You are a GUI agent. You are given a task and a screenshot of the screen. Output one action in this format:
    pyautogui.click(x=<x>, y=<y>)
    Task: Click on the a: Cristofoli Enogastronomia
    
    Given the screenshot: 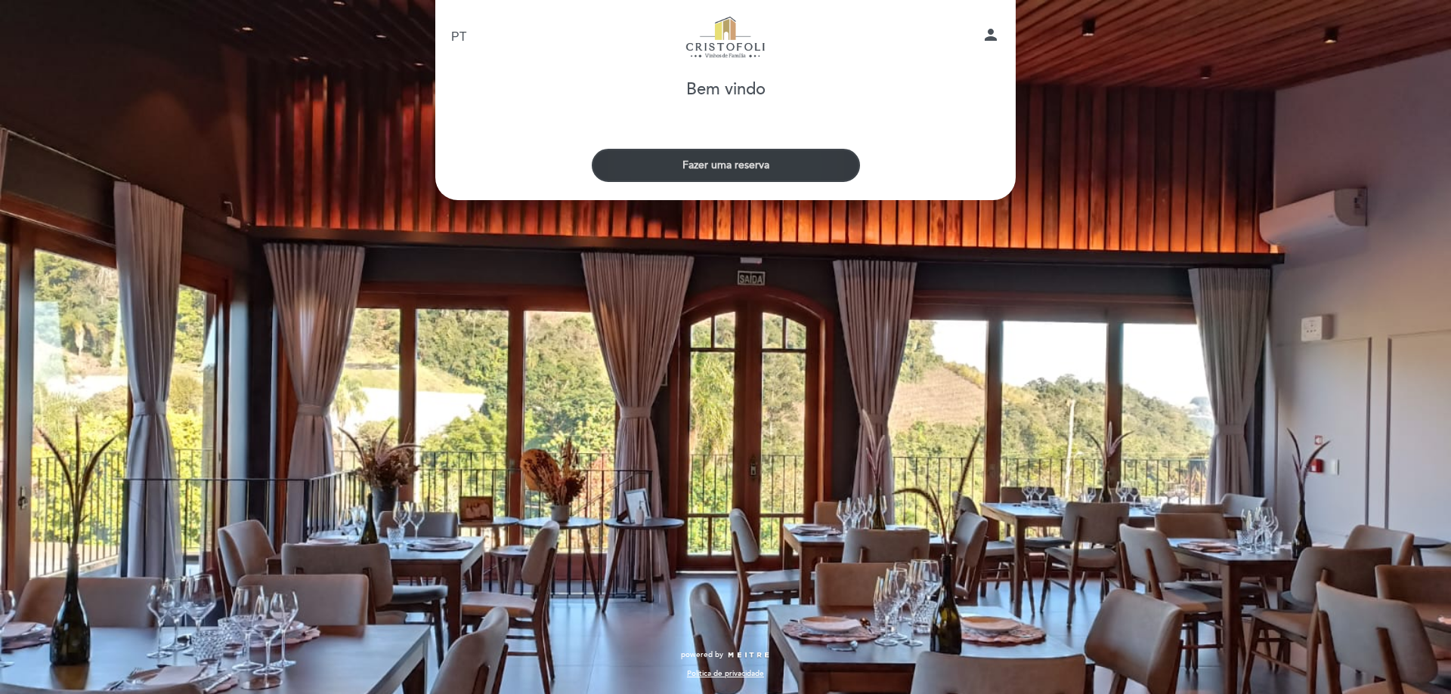 What is the action you would take?
    pyautogui.click(x=725, y=37)
    